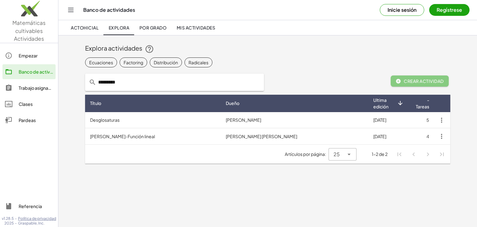  Describe the element at coordinates (166, 62) in the screenshot. I see `div: Distribución` at that location.